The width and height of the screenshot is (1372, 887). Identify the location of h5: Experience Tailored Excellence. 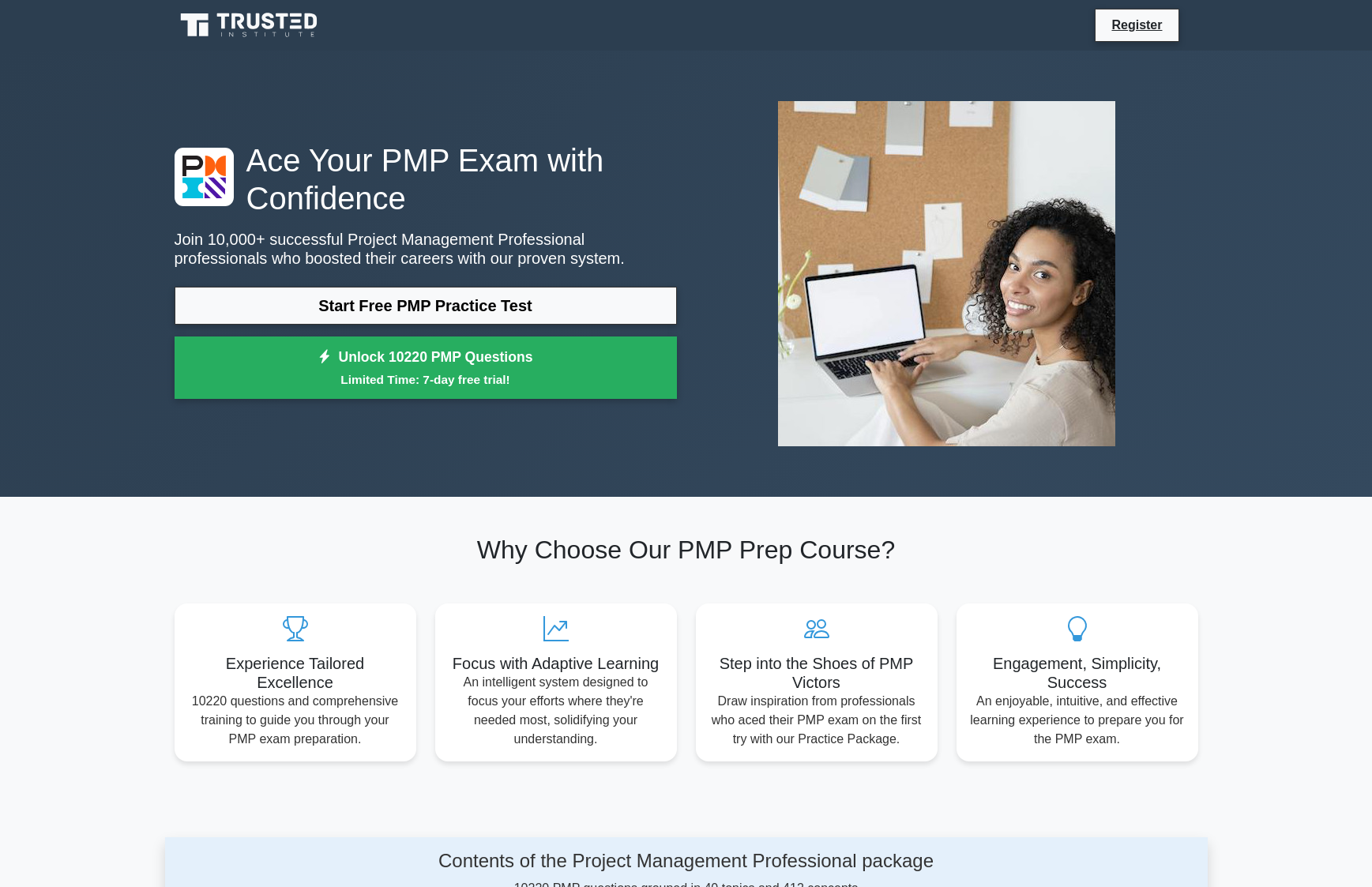
(295, 673).